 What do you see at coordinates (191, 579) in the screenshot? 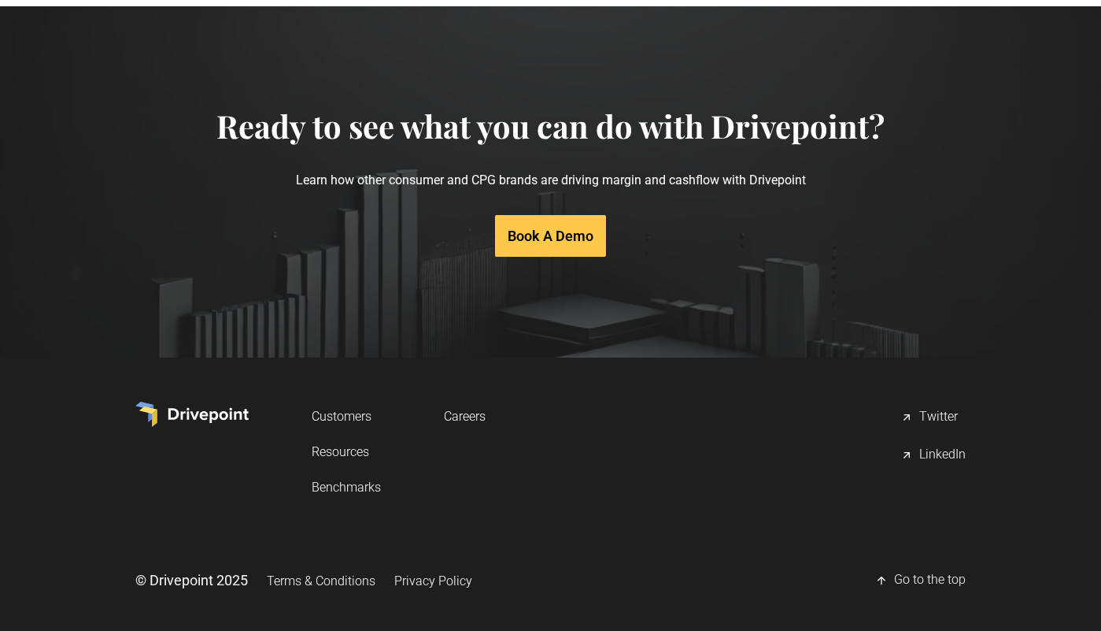
I see `div: © Drivepoint 2025` at bounding box center [191, 579].